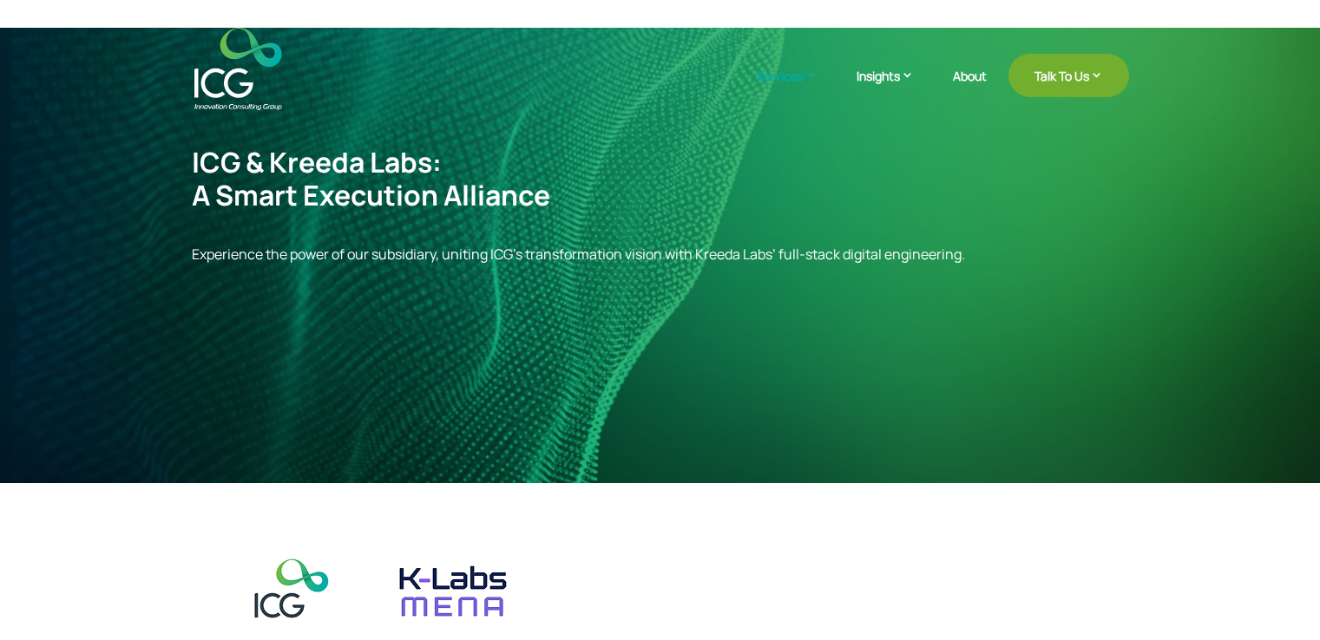  What do you see at coordinates (969, 89) in the screenshot?
I see `a: About` at bounding box center [969, 89].